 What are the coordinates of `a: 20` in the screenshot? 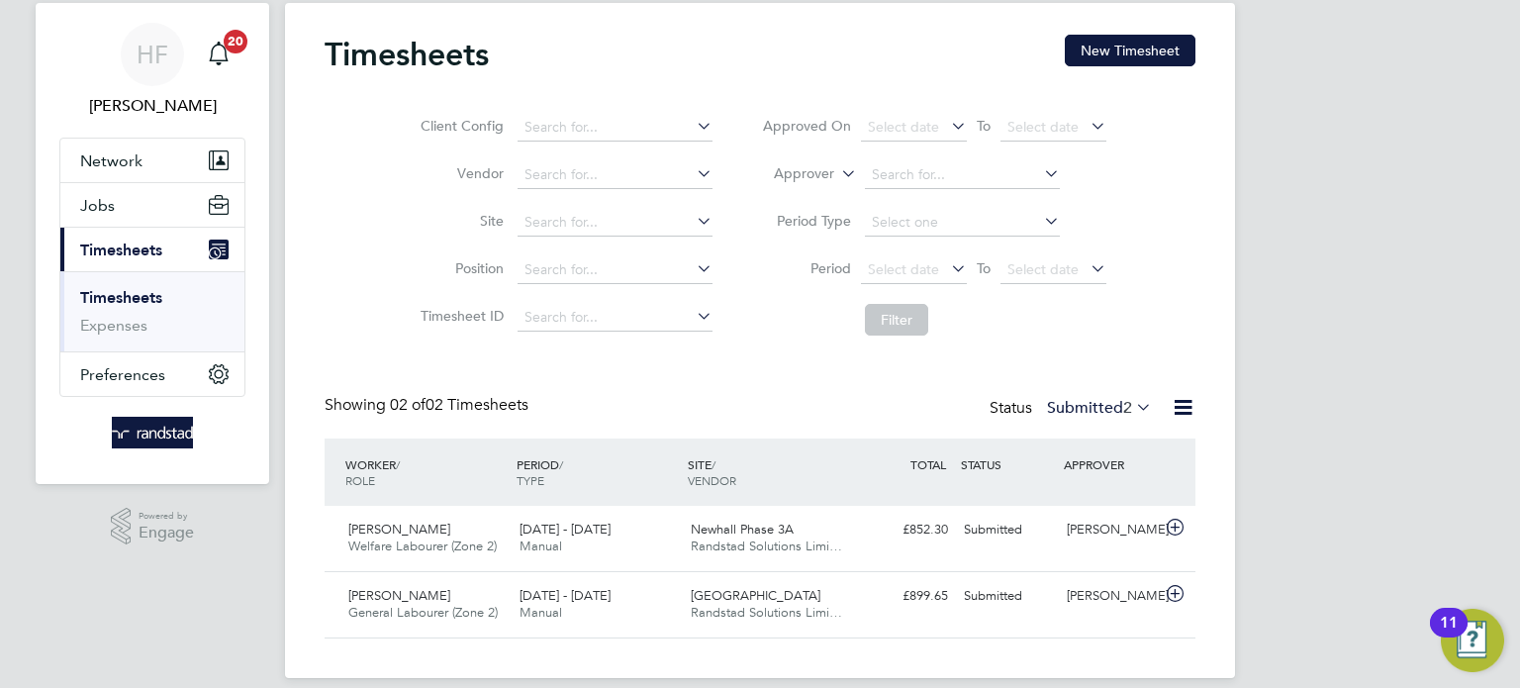 It's located at (219, 54).